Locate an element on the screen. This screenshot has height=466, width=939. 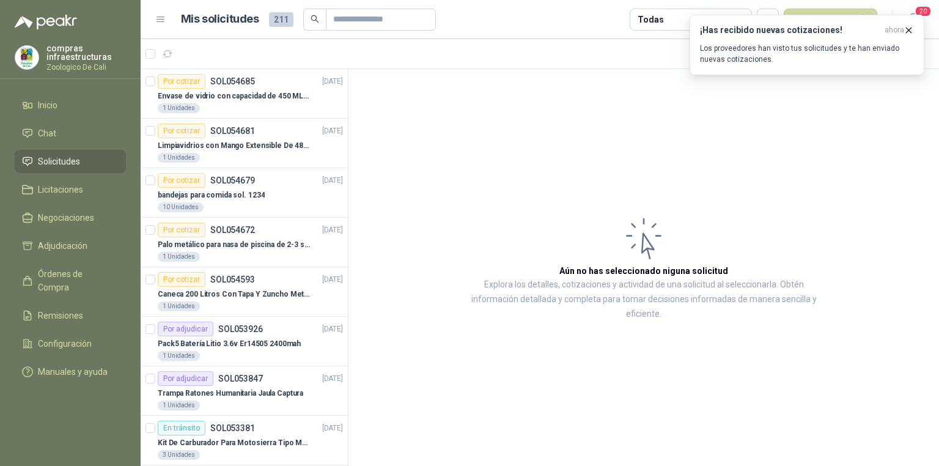
p: Palo metálico para nasa de piscina de 2-3 sol.1115 is located at coordinates (233, 244).